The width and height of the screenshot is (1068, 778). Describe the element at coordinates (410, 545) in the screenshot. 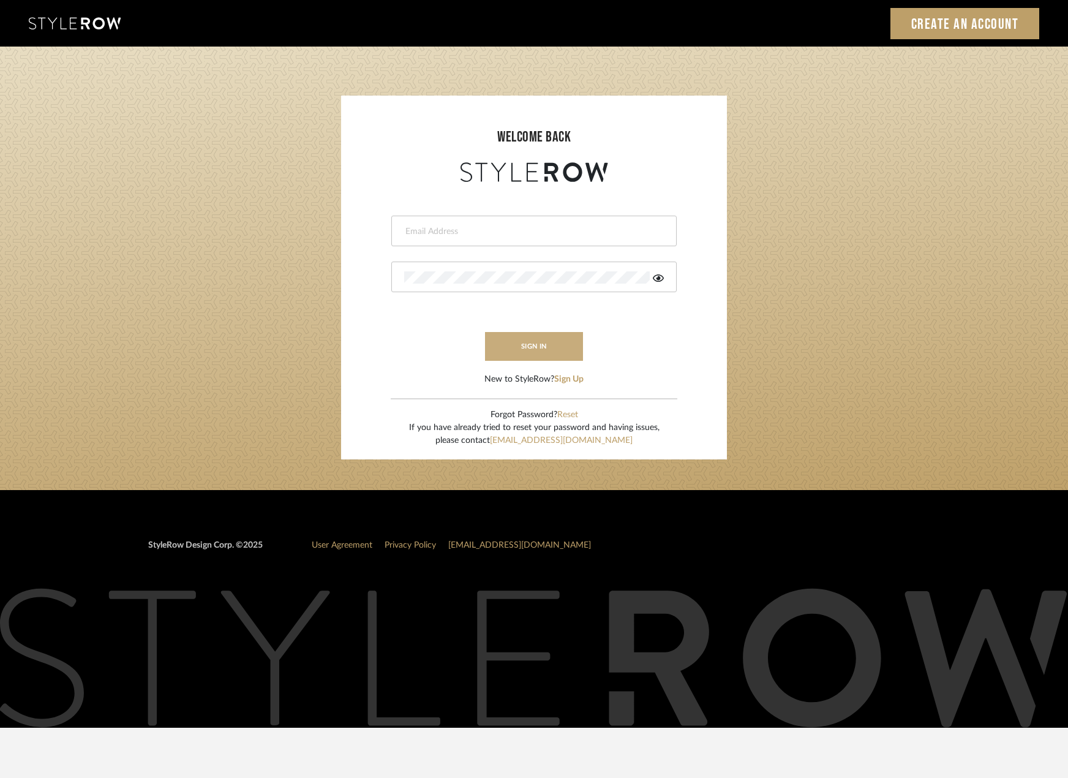

I see `a: Privacy Policy` at that location.